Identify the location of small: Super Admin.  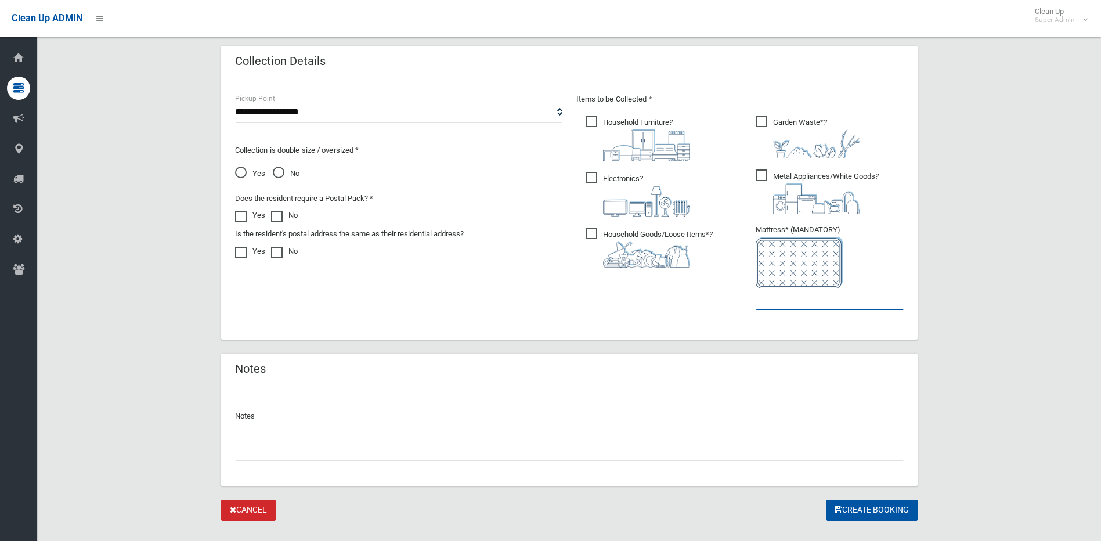
(1055, 20).